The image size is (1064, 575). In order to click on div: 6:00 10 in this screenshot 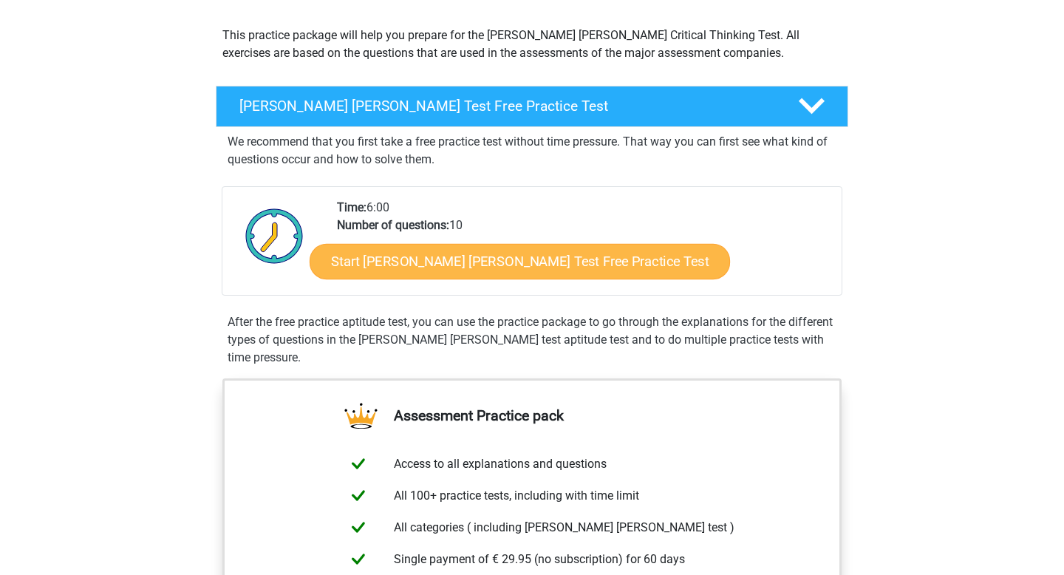, I will do `click(583, 247)`.